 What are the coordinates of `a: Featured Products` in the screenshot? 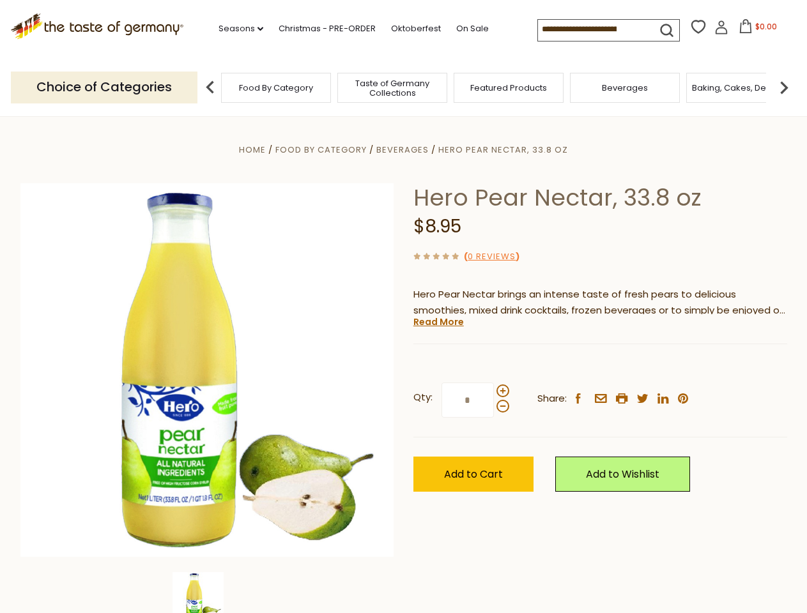 It's located at (508, 88).